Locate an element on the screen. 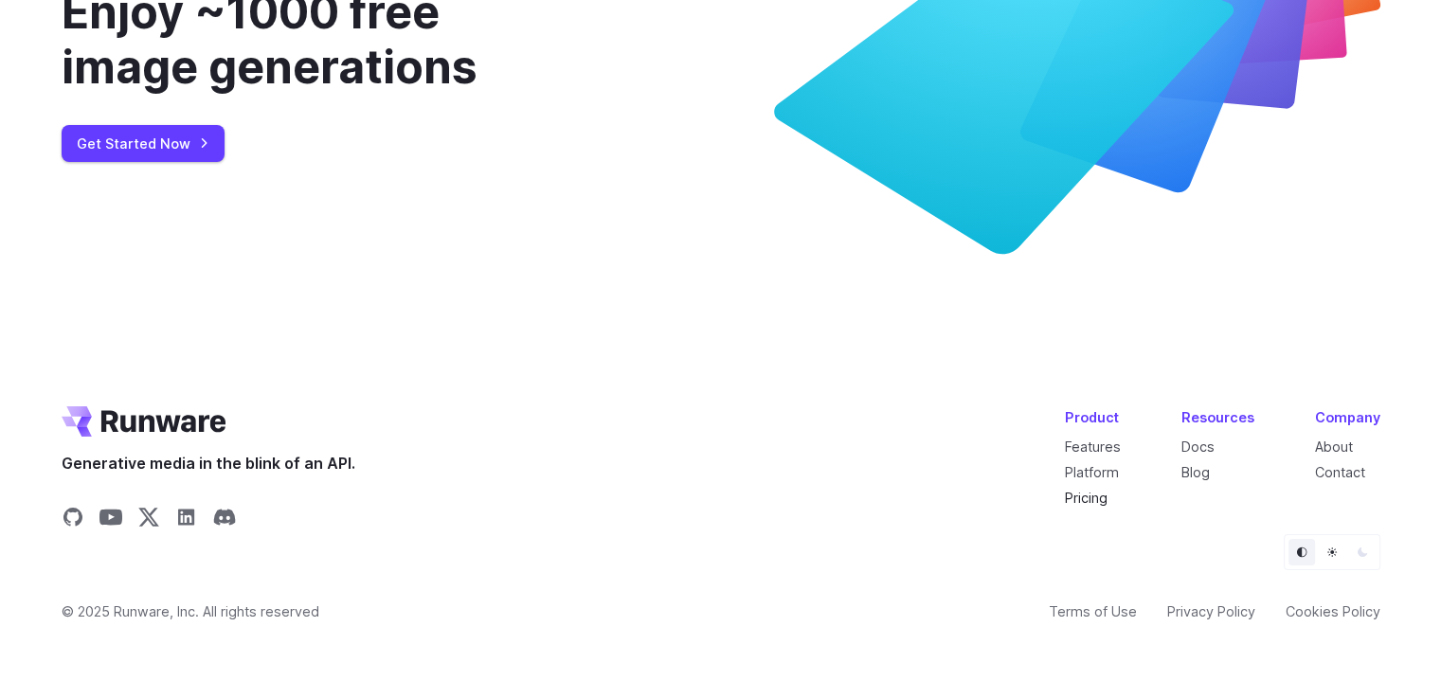 The width and height of the screenshot is (1441, 698). a: Get Started Now is located at coordinates (143, 143).